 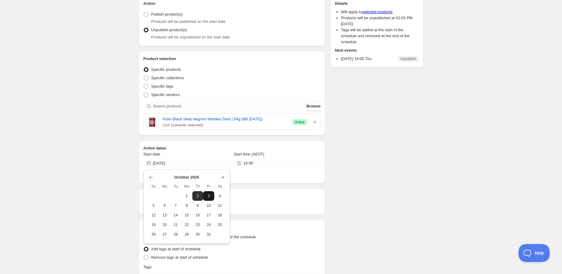 What do you see at coordinates (154, 215) in the screenshot?
I see `span: 12` at bounding box center [154, 215].